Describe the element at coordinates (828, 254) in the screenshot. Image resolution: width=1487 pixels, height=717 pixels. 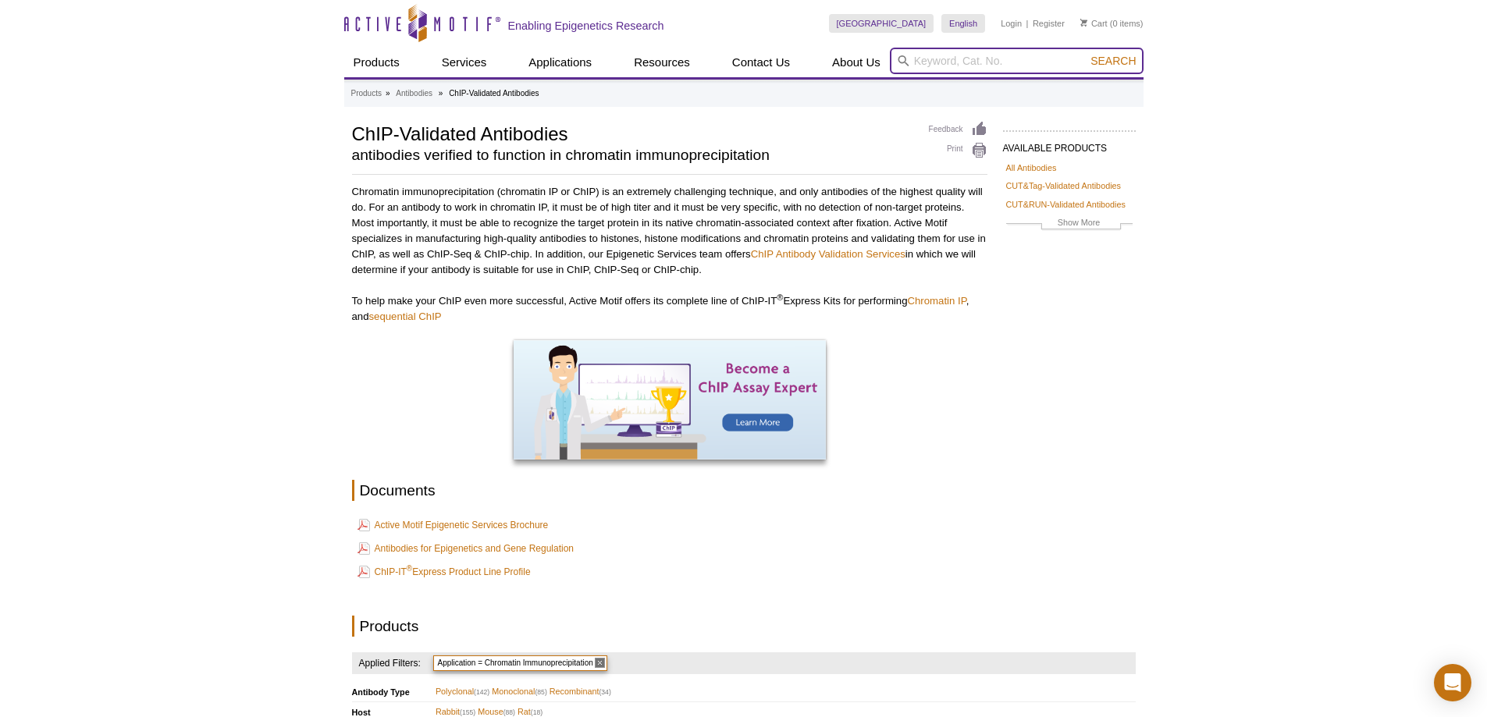
I see `a: ChIP Antibody Validation Services` at that location.